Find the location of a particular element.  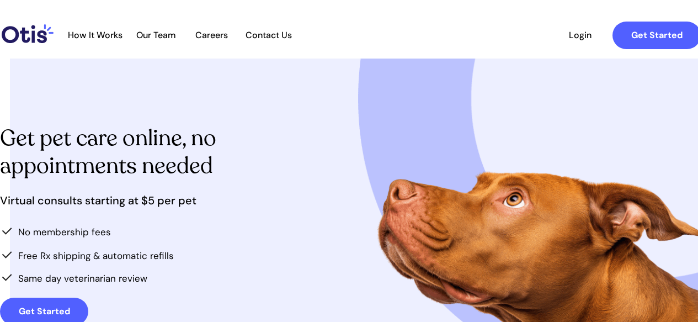

a: Contact Us is located at coordinates (268, 35).